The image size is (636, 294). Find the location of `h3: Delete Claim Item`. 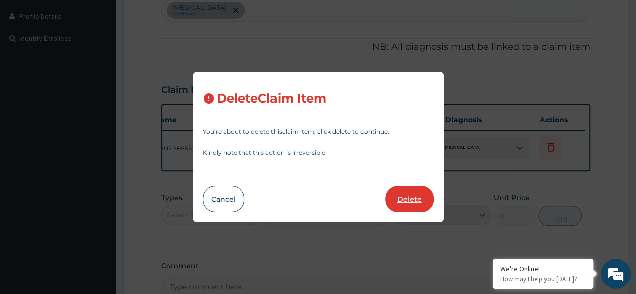

h3: Delete Claim Item is located at coordinates (272, 99).